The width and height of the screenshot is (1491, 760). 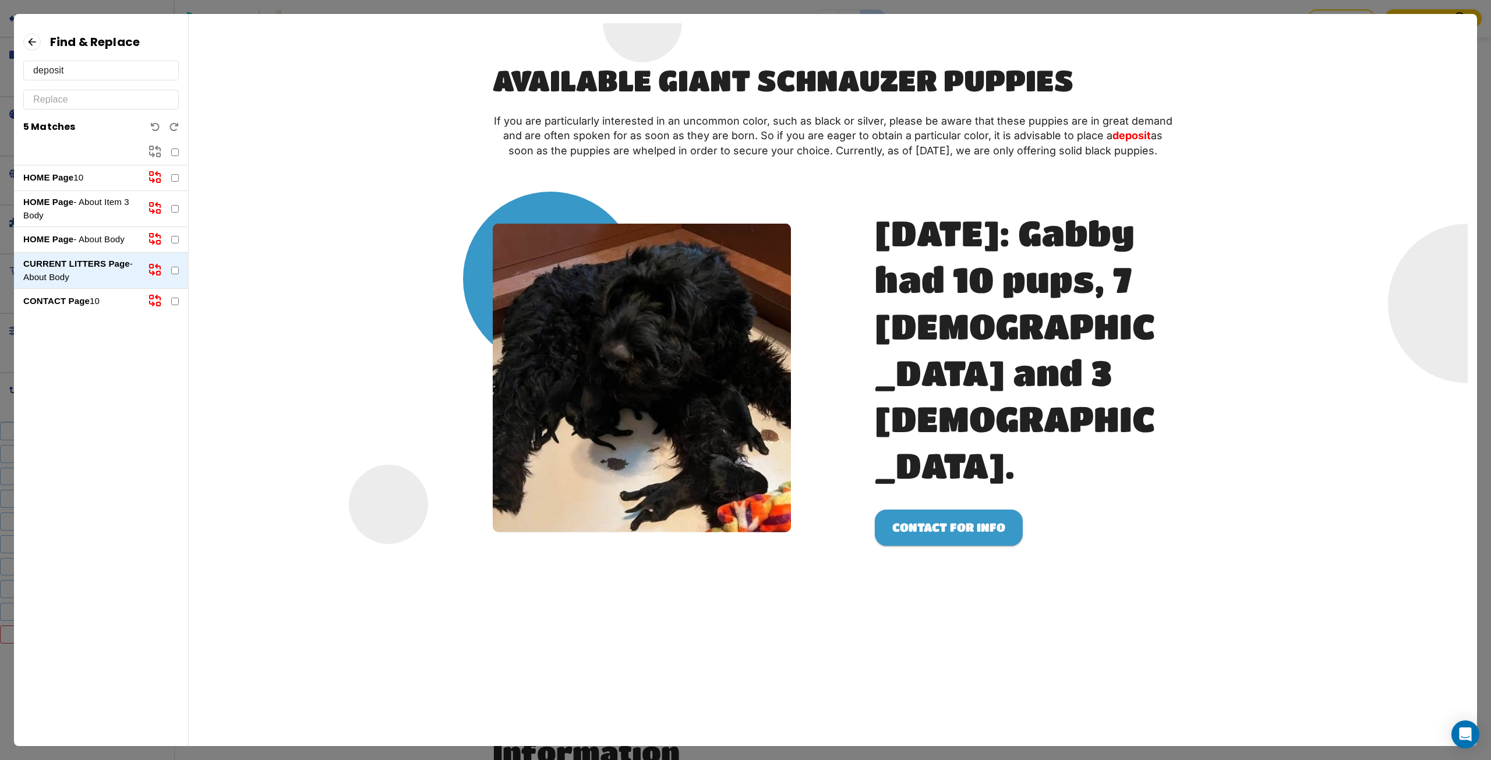 I want to click on strong: CURRENT LITTERS Page, so click(x=76, y=263).